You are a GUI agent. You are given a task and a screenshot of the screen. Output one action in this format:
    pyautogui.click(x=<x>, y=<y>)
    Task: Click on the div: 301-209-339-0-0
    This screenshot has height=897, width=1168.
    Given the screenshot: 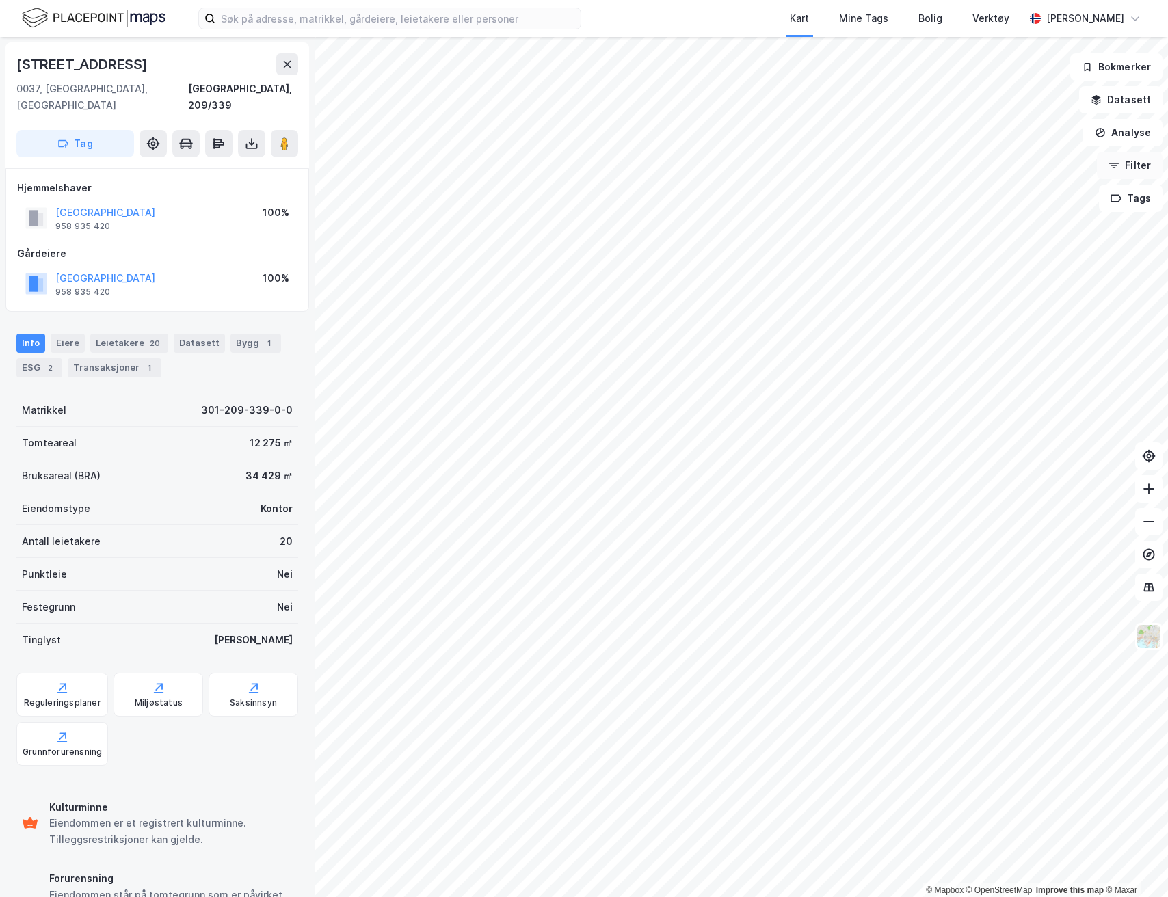 What is the action you would take?
    pyautogui.click(x=247, y=410)
    